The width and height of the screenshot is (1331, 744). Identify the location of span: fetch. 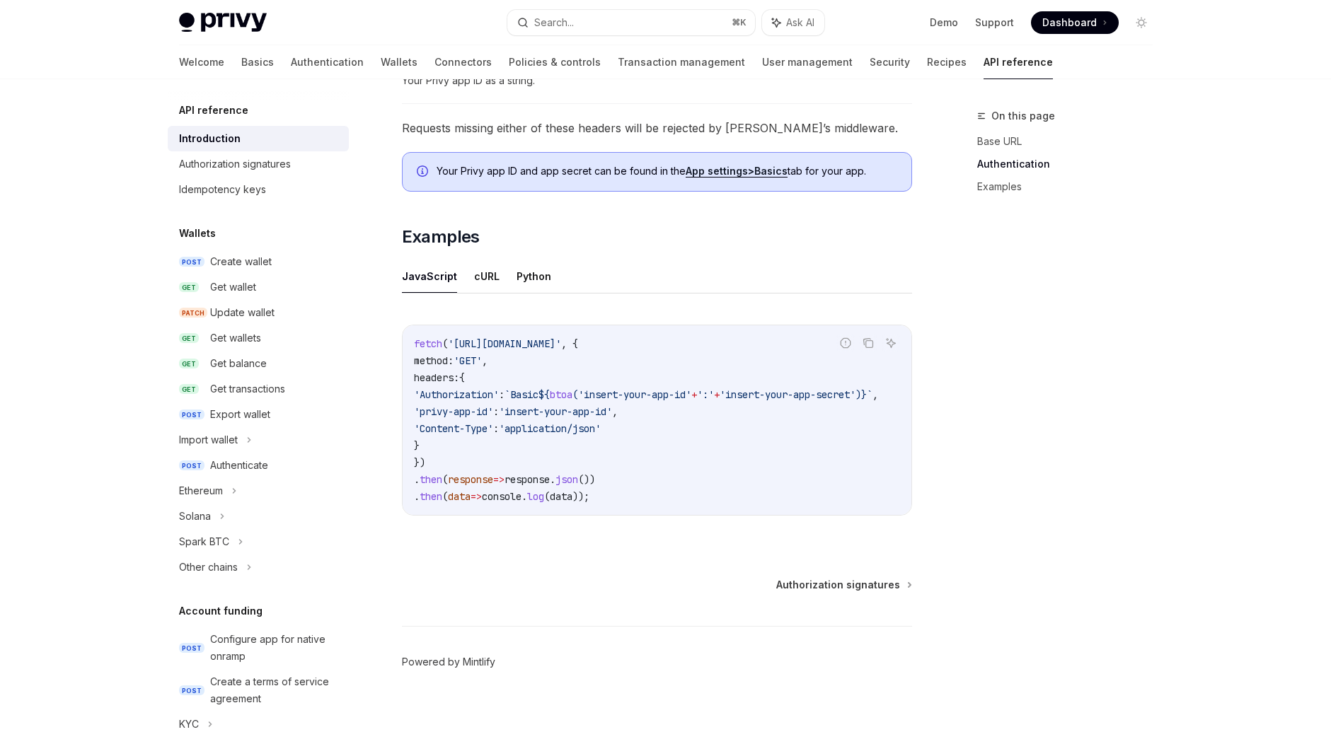
(428, 344).